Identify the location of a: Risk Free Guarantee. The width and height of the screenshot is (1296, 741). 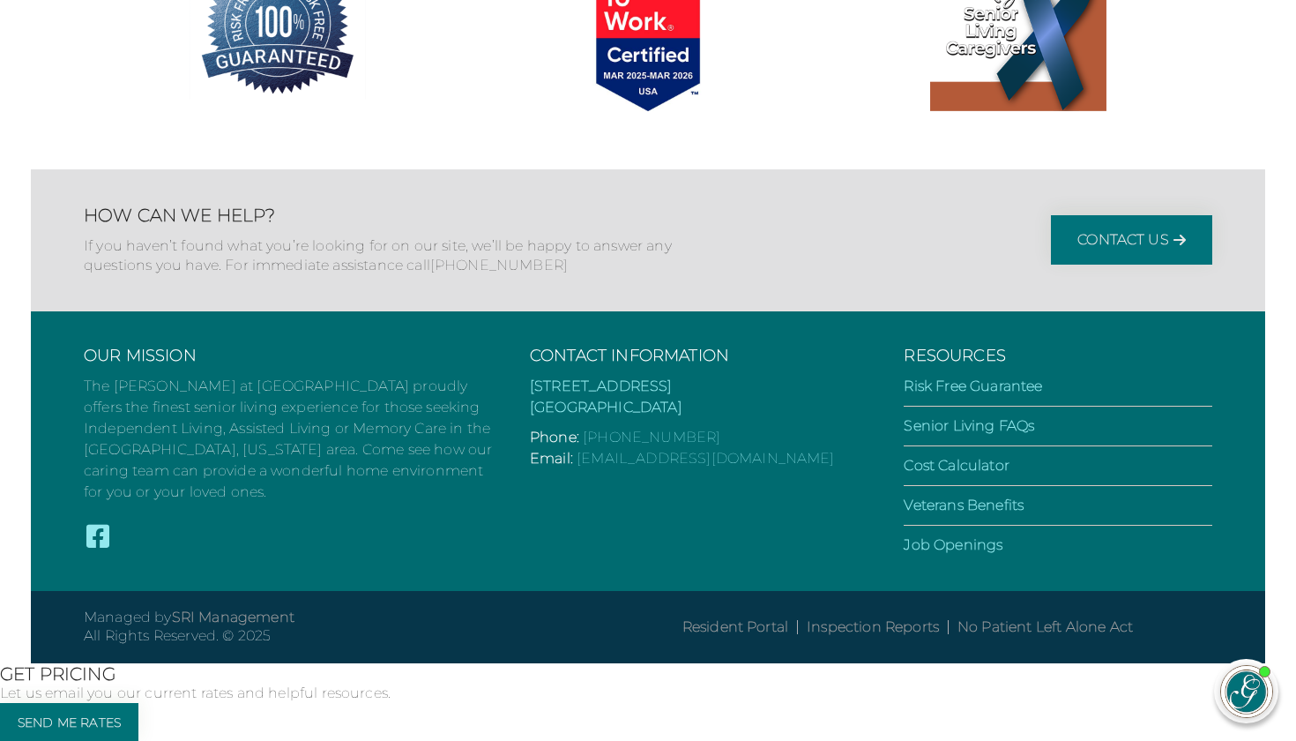
(972, 385).